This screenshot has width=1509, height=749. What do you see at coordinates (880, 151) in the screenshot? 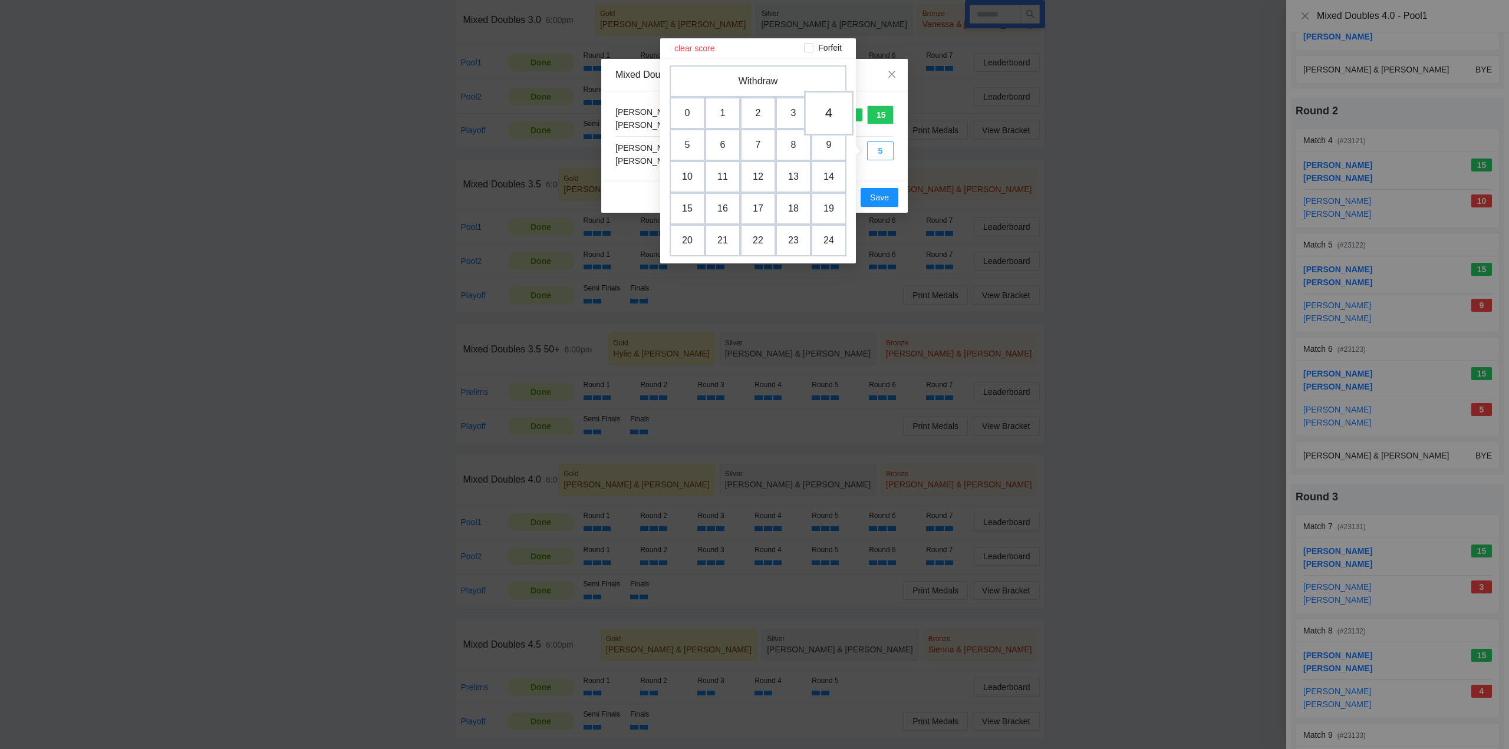
I see `button: 5` at bounding box center [880, 151].